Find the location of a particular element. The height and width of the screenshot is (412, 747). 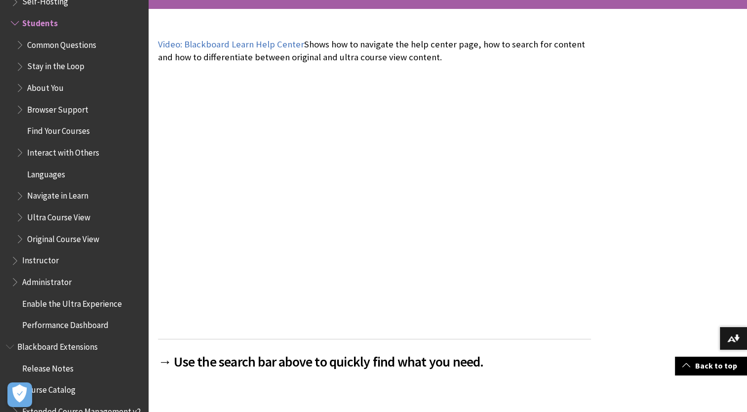

span: Release Notes is located at coordinates (48, 366).